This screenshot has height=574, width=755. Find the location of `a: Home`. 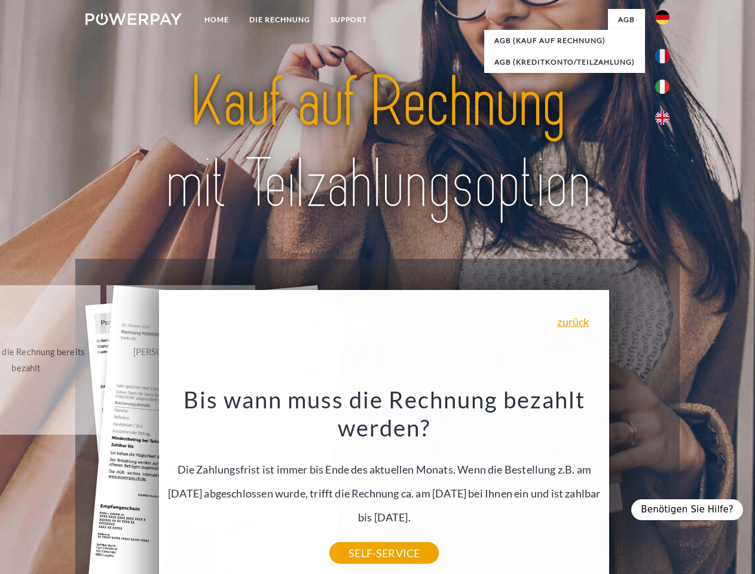

a: Home is located at coordinates (217, 20).